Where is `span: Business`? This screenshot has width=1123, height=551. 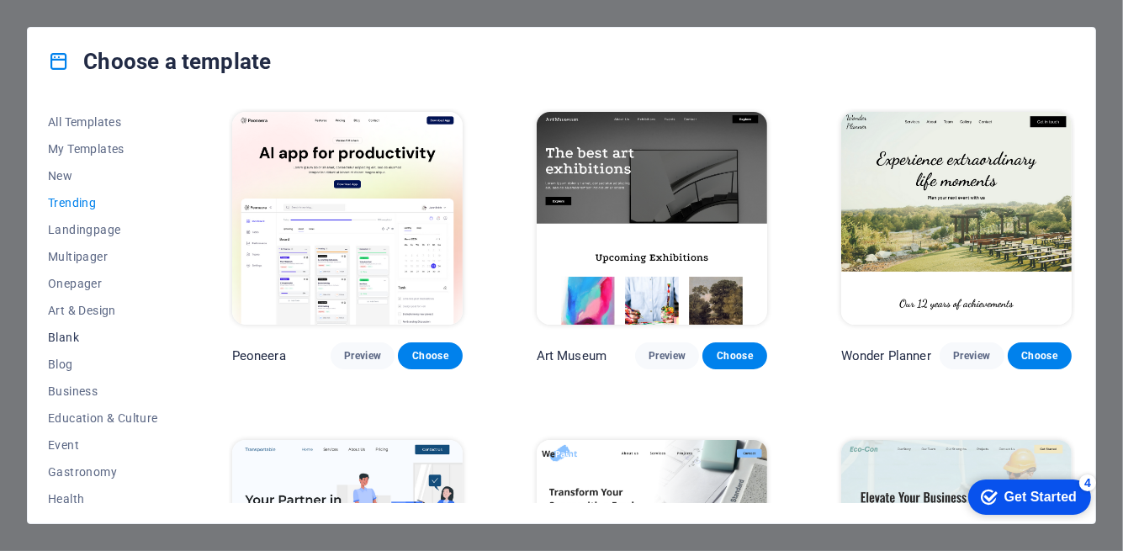 span: Business is located at coordinates (103, 391).